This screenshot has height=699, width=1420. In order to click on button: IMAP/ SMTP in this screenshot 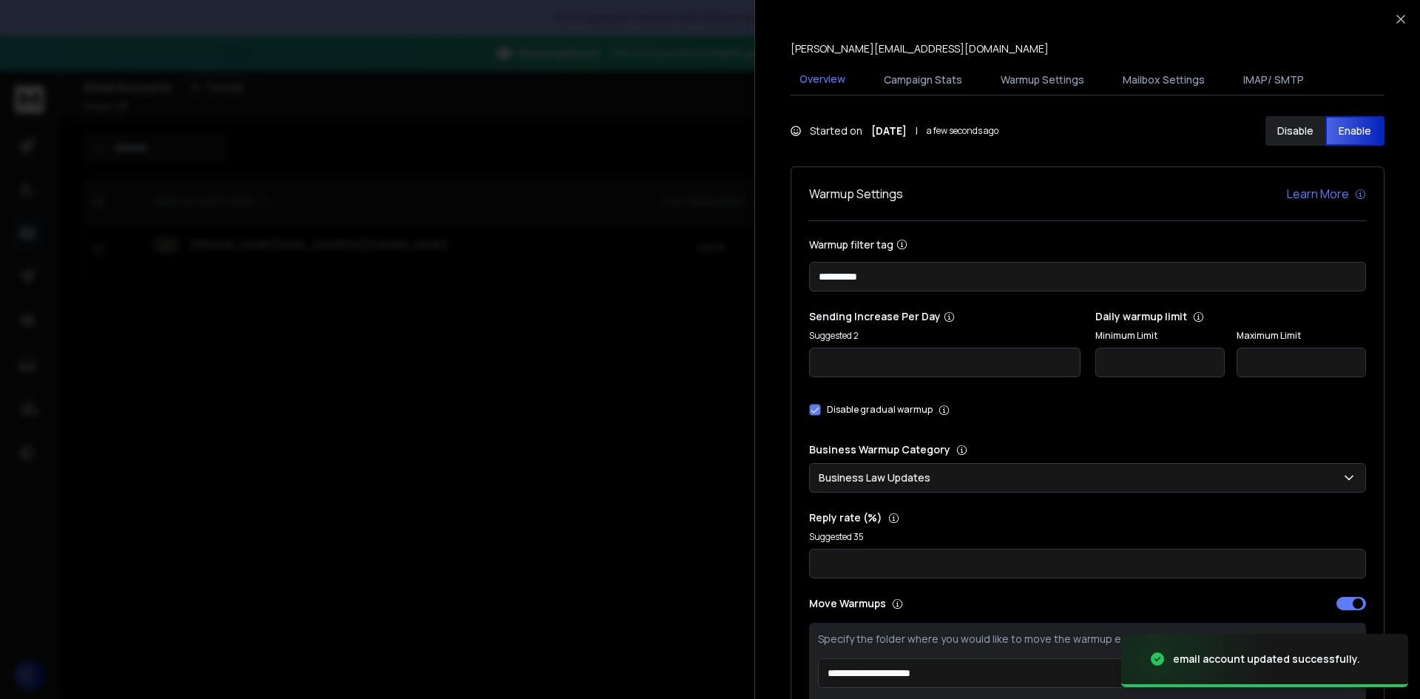, I will do `click(1273, 80)`.